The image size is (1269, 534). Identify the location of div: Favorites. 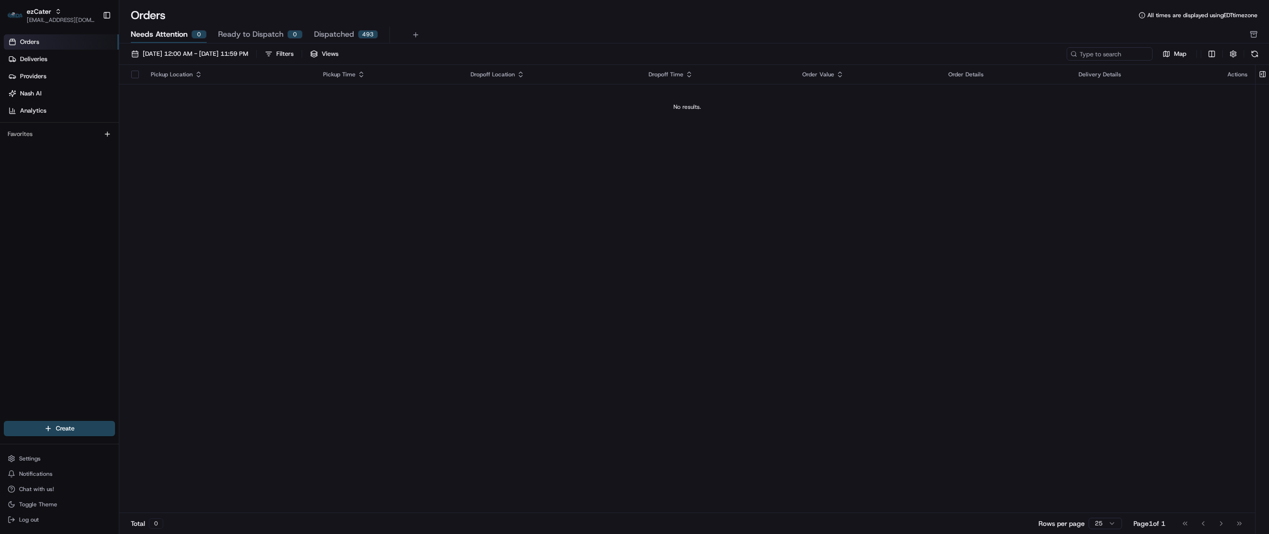
(59, 134).